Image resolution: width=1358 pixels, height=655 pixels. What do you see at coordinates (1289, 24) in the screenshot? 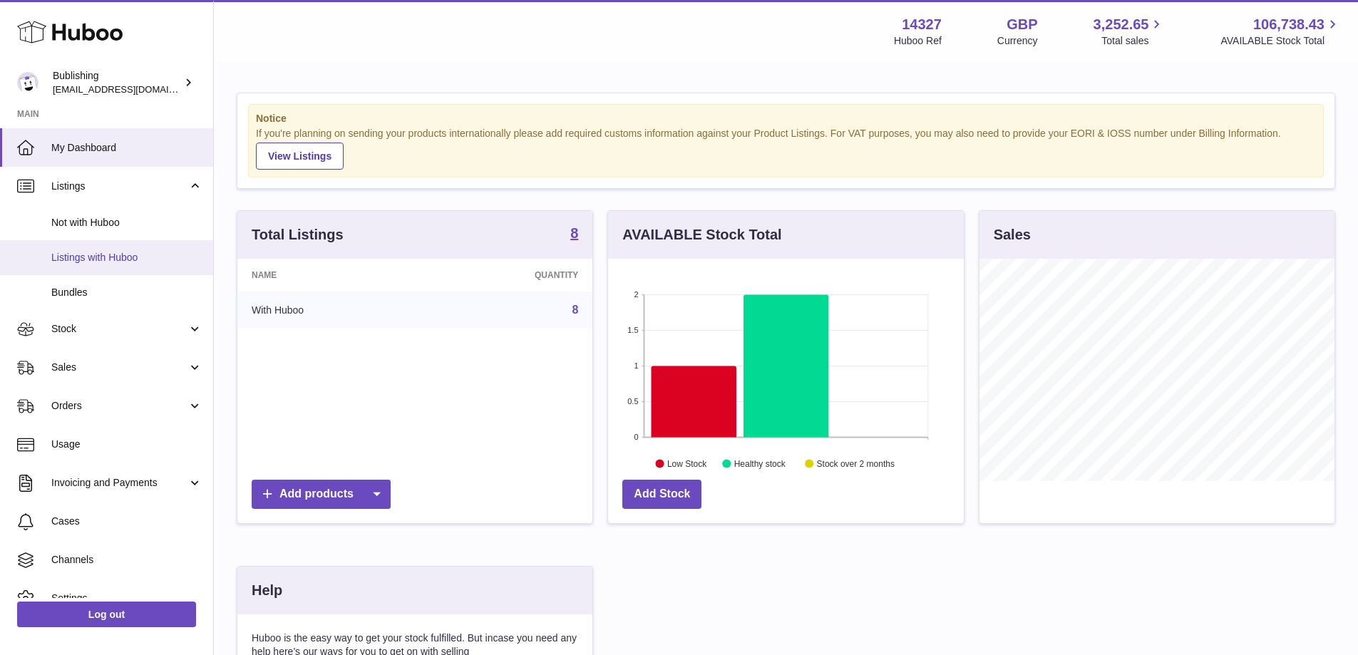
I see `span: 106,738.43` at bounding box center [1289, 24].